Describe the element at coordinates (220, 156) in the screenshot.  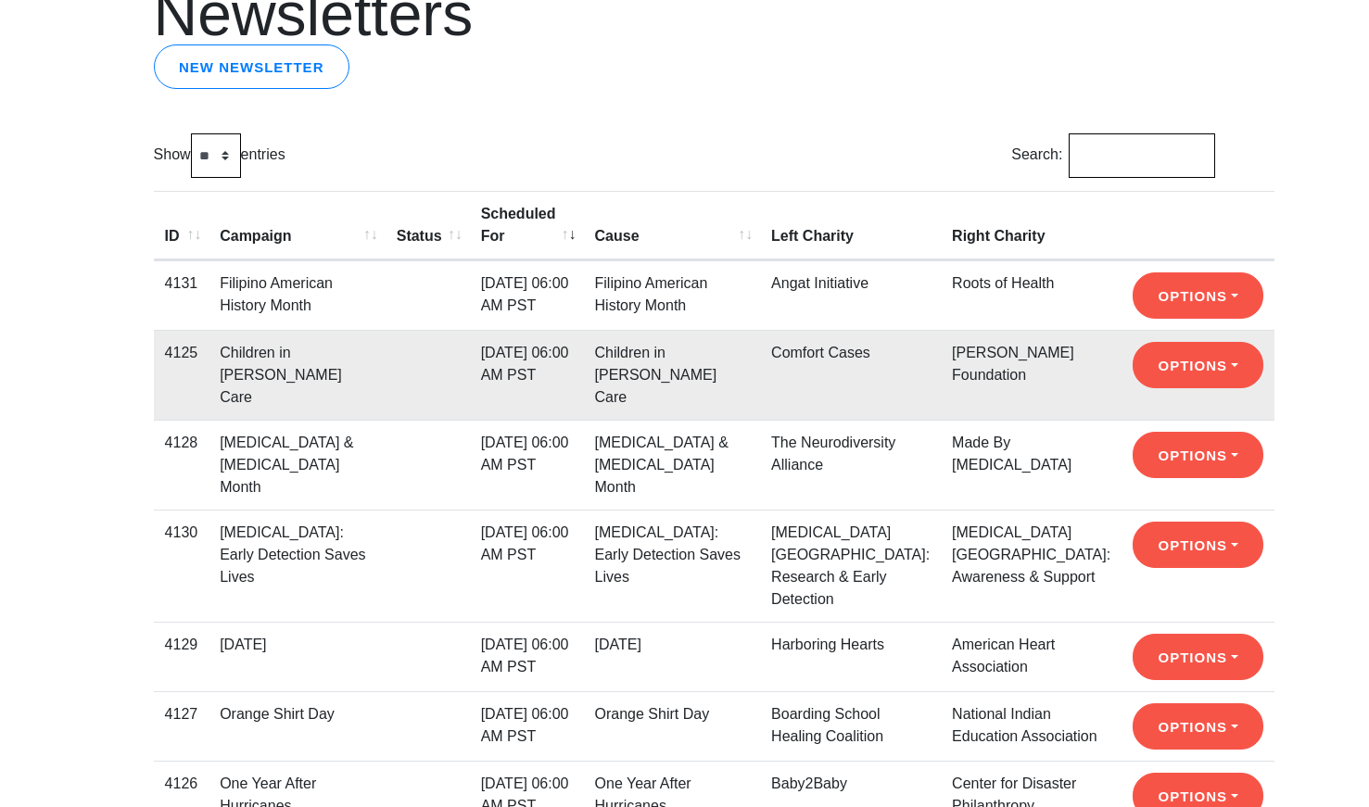
I see `label: Show entries` at that location.